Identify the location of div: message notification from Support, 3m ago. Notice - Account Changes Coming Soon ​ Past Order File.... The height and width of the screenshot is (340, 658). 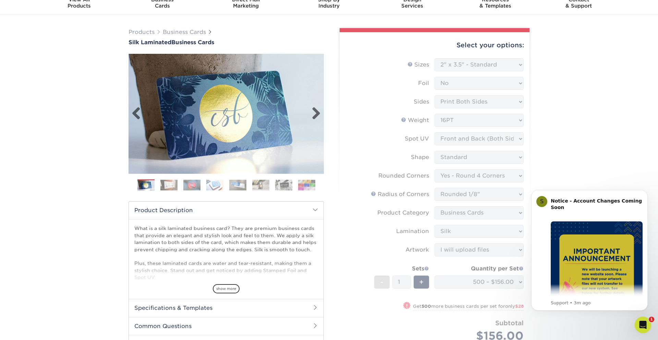
(69, 71).